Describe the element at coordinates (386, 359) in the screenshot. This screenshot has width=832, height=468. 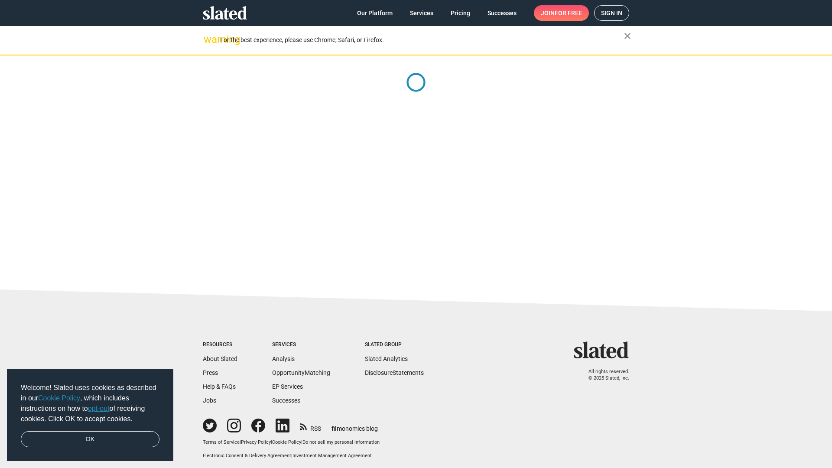
I see `a: Slated Analytics` at that location.